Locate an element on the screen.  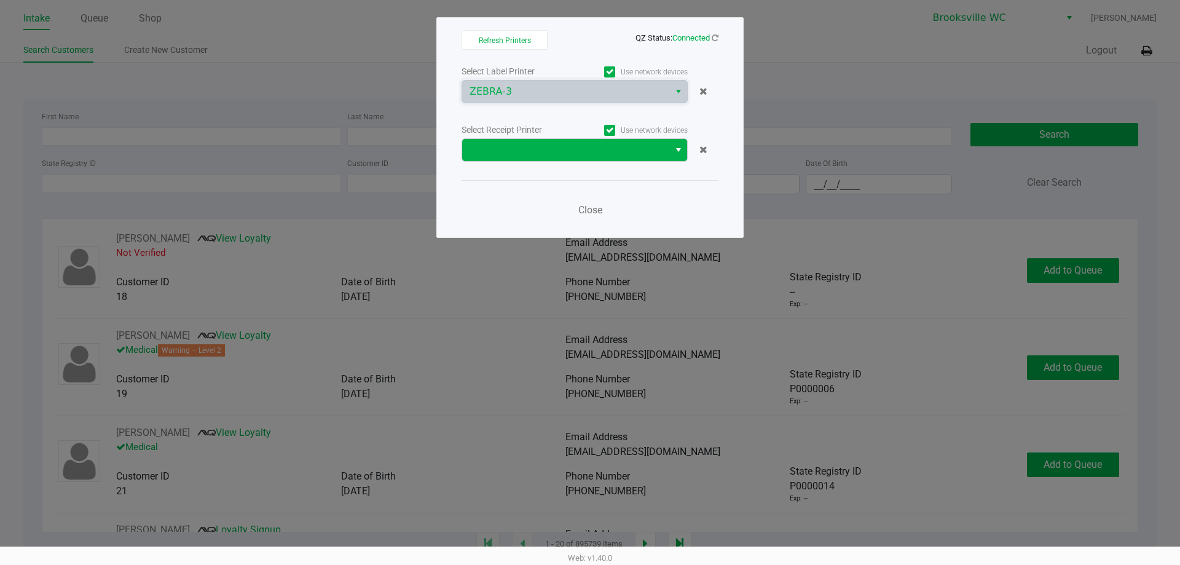
span: Web: v1.40.0 is located at coordinates (590, 557).